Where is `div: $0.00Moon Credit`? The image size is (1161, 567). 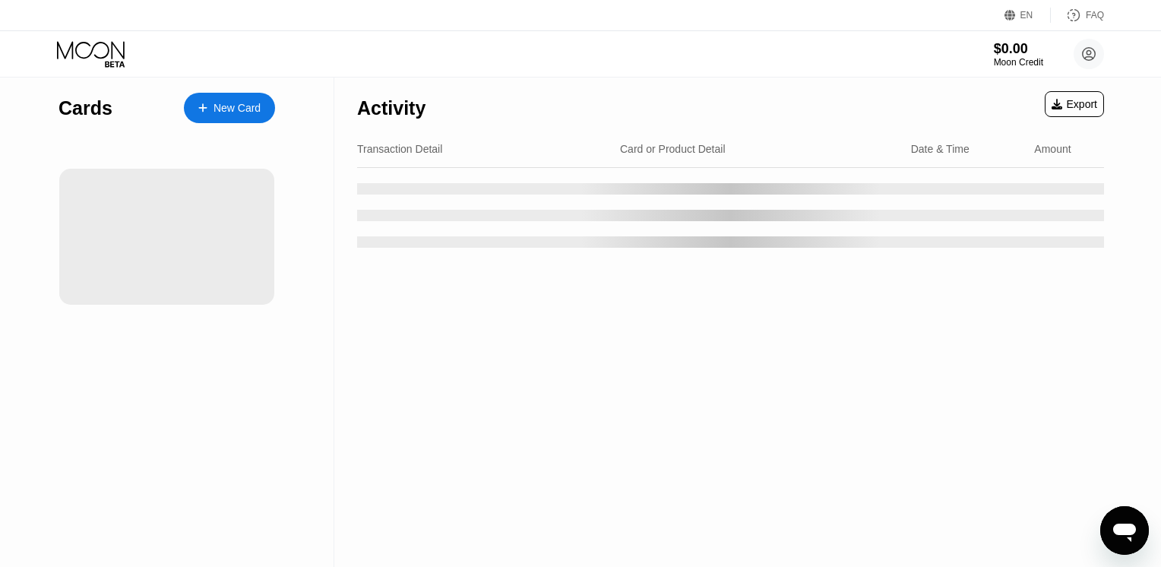
div: $0.00Moon Credit is located at coordinates (1018, 54).